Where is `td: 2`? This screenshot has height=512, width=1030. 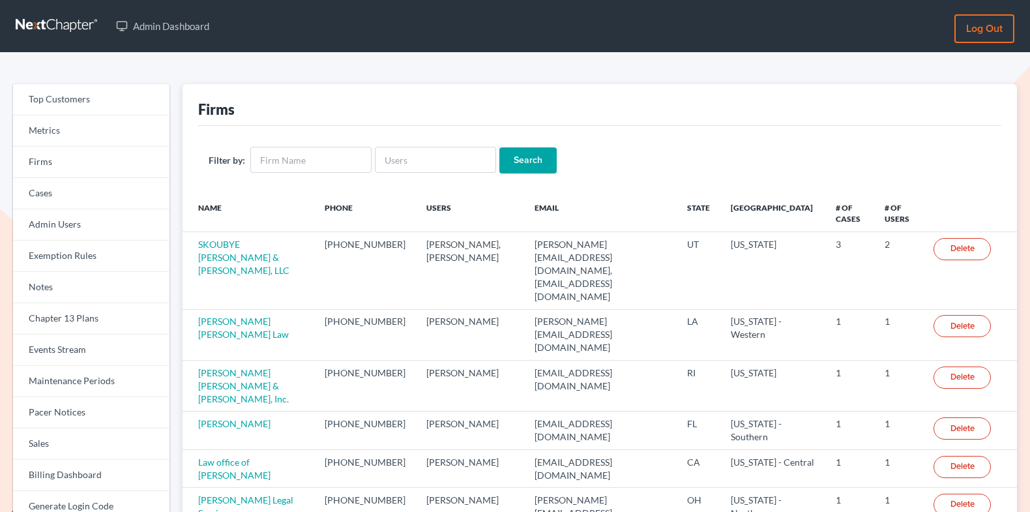 td: 2 is located at coordinates (899, 271).